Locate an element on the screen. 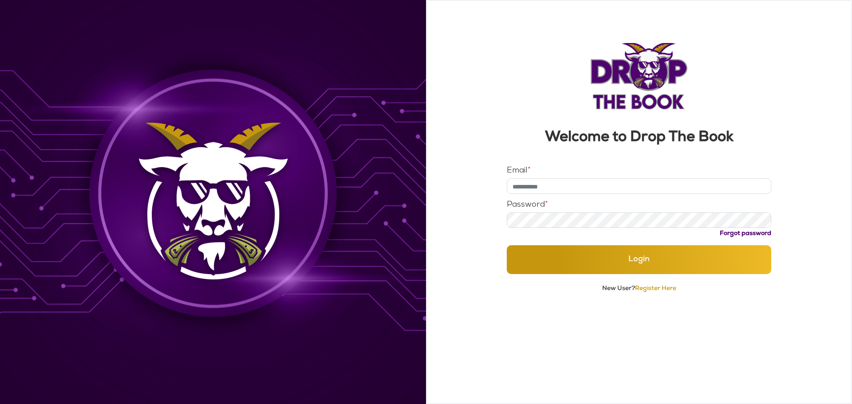 The image size is (852, 404). img: Background Image is located at coordinates (213, 202).